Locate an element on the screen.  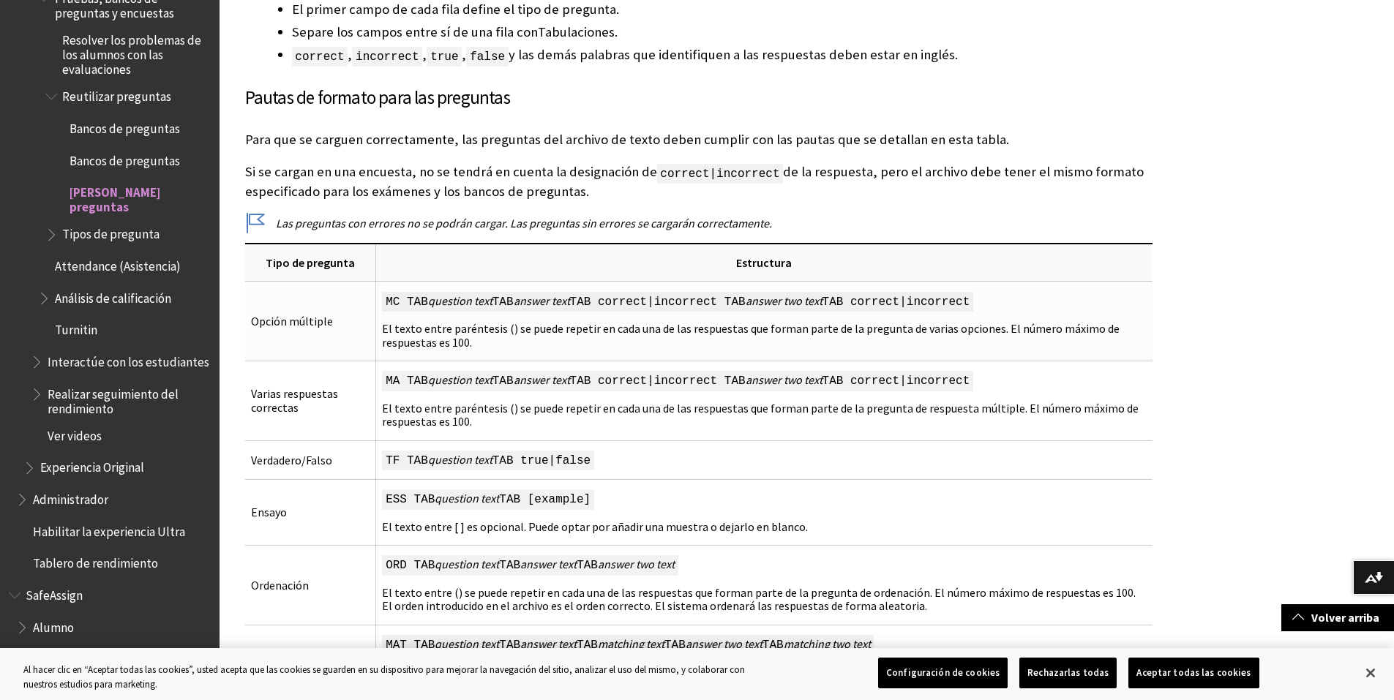
td: El texto entre [ ] es opcional. Puede optar por añadir una muestra o dejarlo en blanco. is located at coordinates (764, 512).